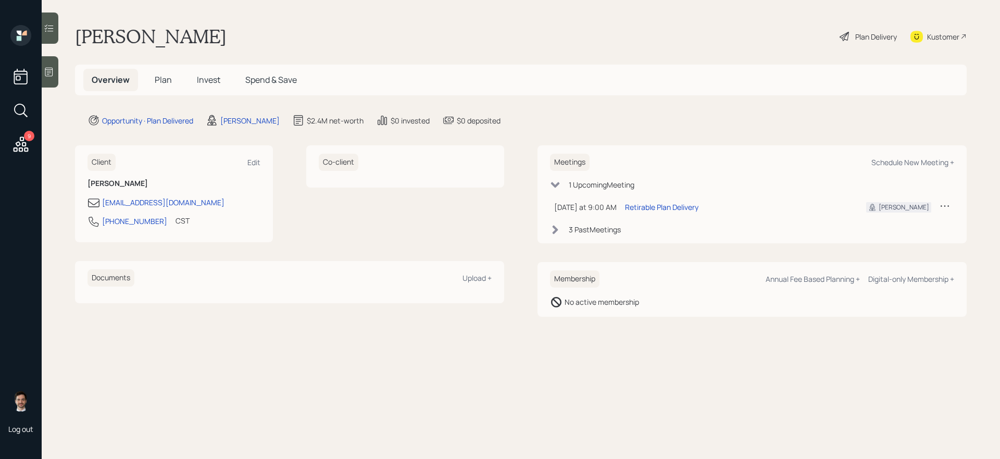 The image size is (1000, 459). What do you see at coordinates (479, 120) in the screenshot?
I see `div: $0 deposited` at bounding box center [479, 120].